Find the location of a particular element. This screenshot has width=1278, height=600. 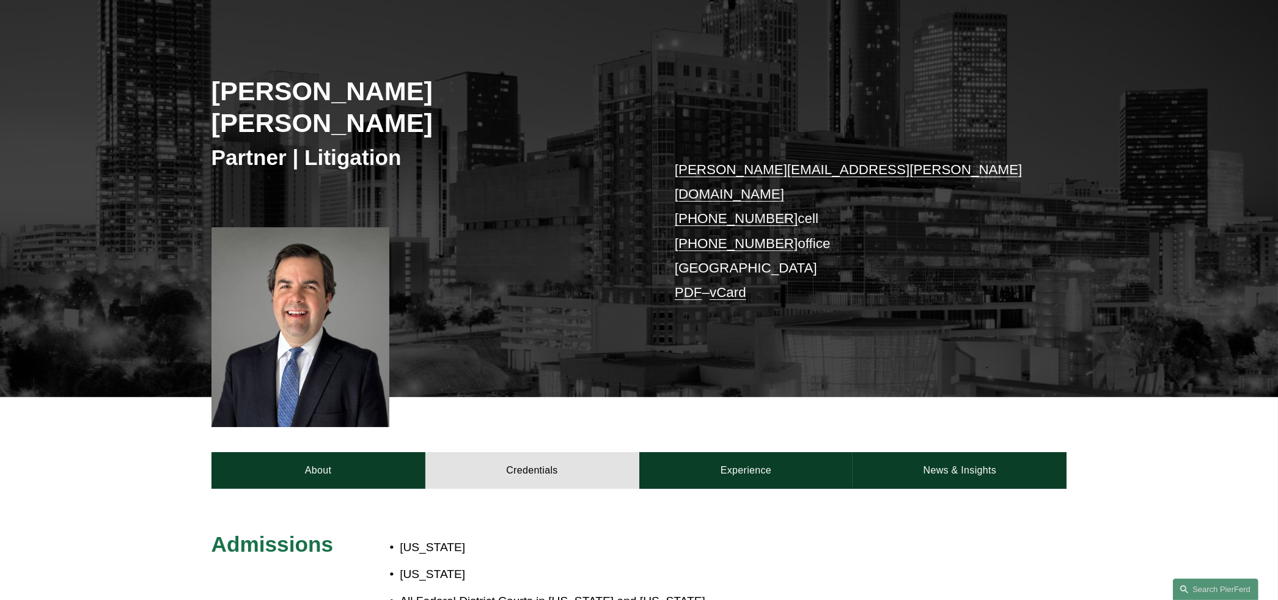

span: Admissions is located at coordinates (272, 544).